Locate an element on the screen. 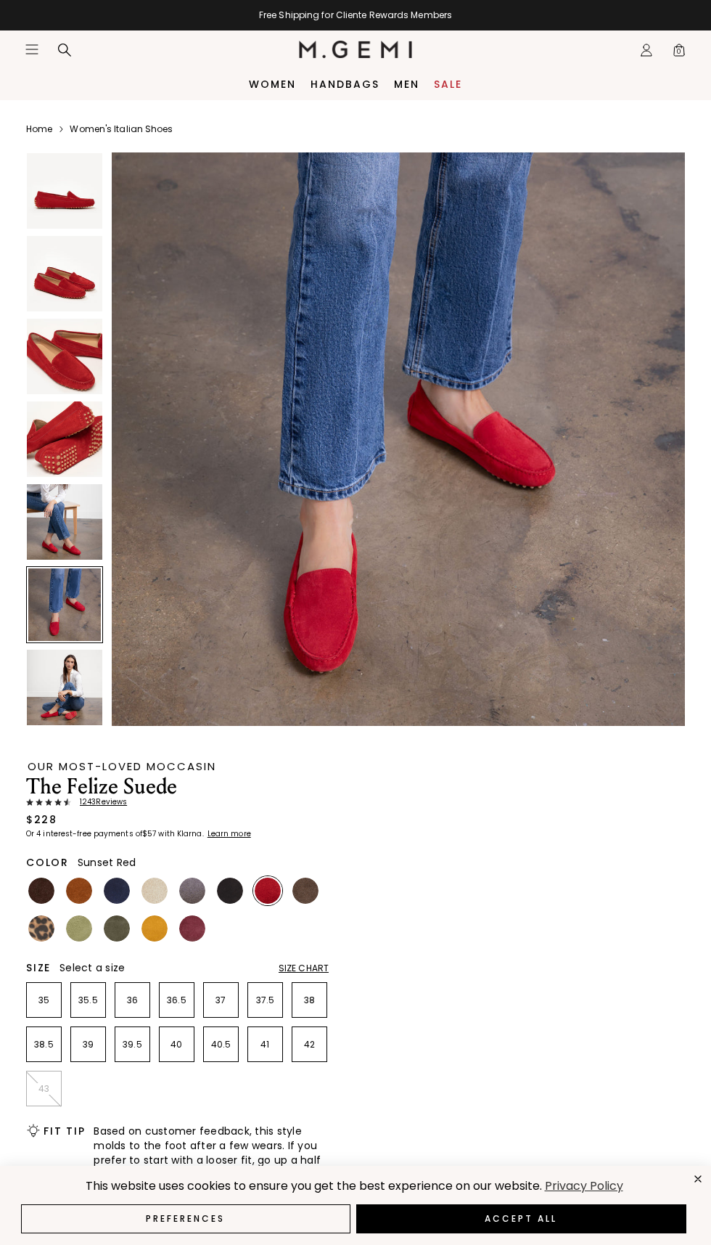 The width and height of the screenshot is (711, 1245). a: Handbags is located at coordinates (345, 84).